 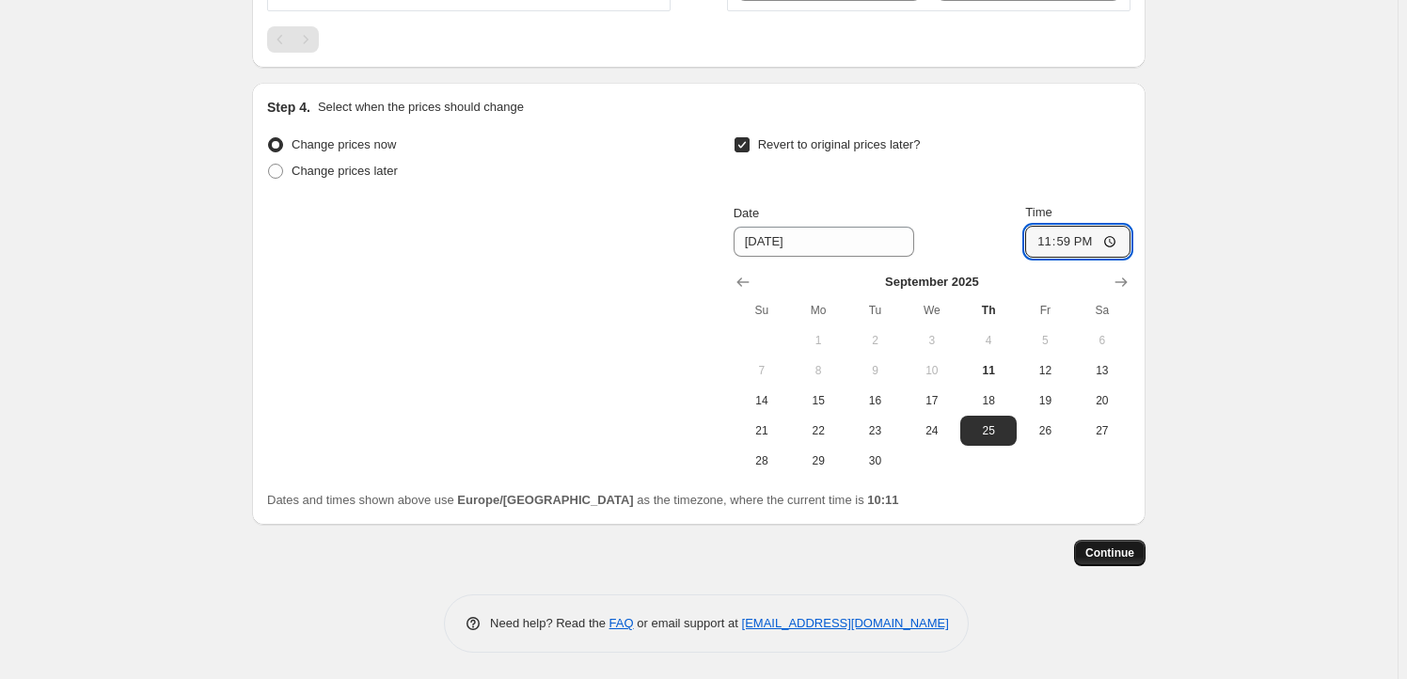 I want to click on button: Tuesday September 23 2025, so click(x=875, y=431).